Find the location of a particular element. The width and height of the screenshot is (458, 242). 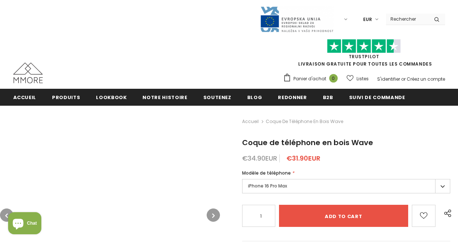

span: LIVRAISON GRATUITE POUR TOUTES LES COMMANDES is located at coordinates (364, 55).